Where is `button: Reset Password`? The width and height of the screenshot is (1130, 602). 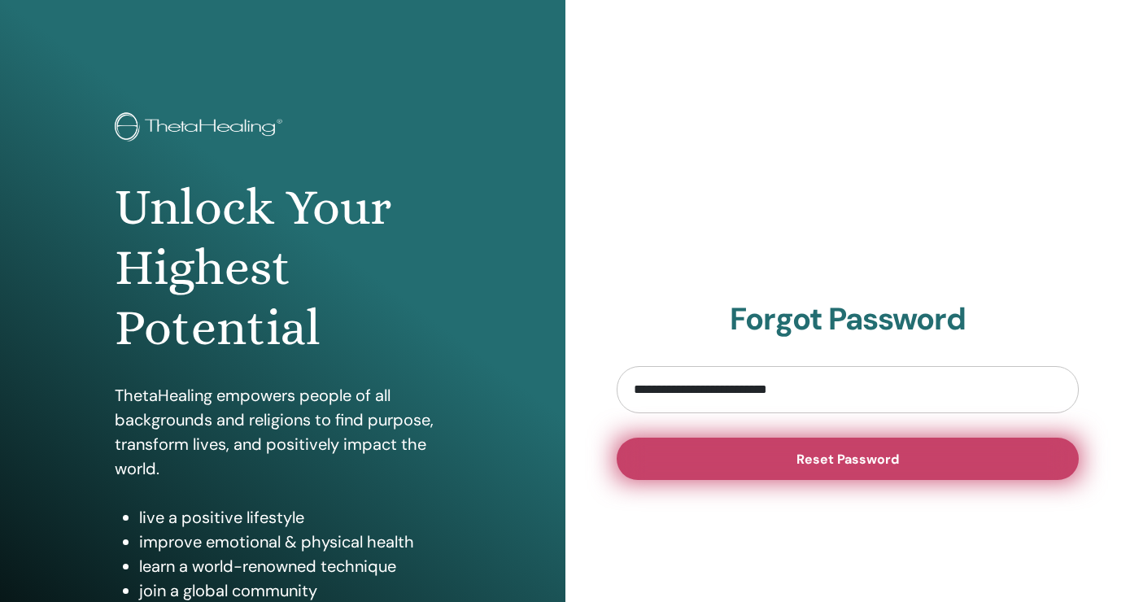
button: Reset Password is located at coordinates (847, 459).